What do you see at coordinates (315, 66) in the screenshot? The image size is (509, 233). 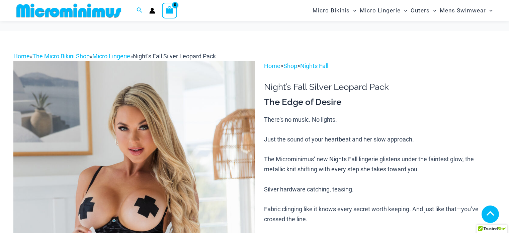 I see `a: Nights Fall` at bounding box center [315, 66].